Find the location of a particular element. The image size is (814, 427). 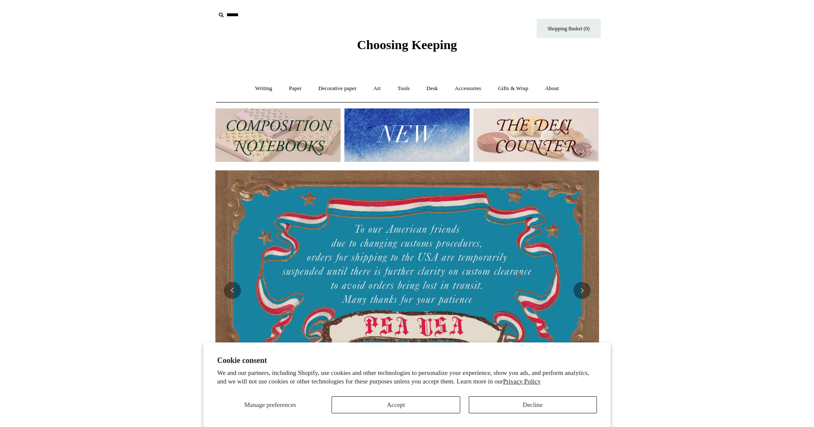

img: 202302 Composition ledgers.jpg__PID:69722ee6-fa44-49dd-a067-31375e5d54ec is located at coordinates (278, 135).